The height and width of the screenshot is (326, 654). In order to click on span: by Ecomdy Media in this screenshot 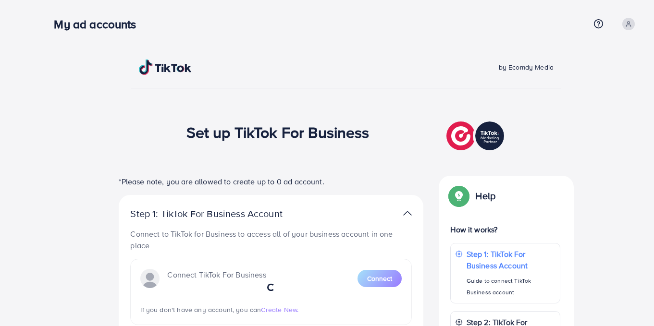, I will do `click(526, 67)`.